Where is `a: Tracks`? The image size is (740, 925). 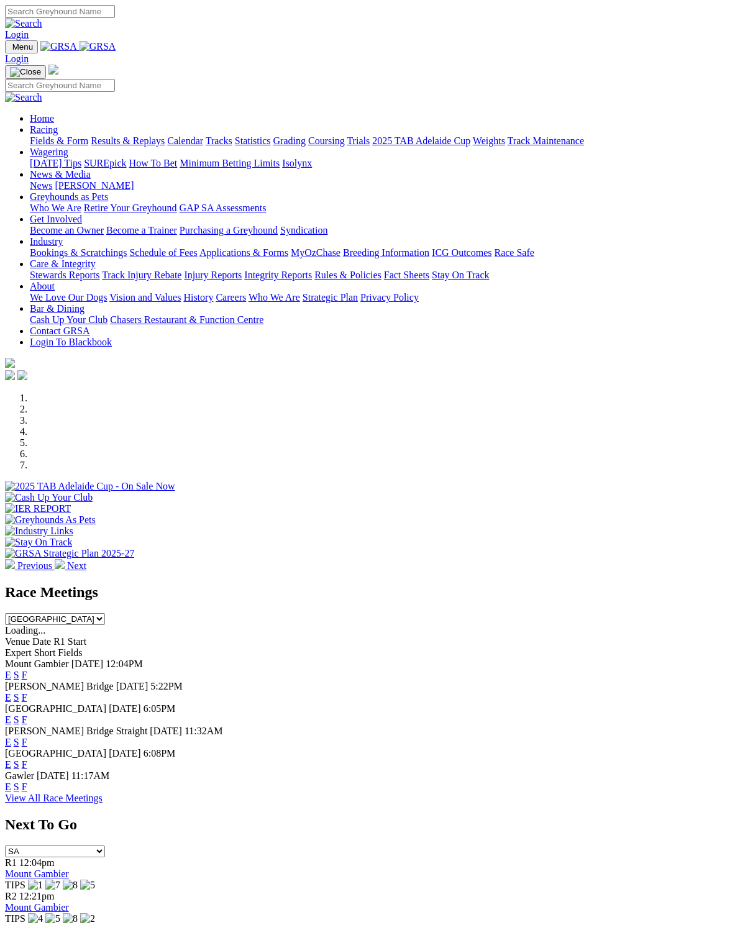 a: Tracks is located at coordinates (219, 140).